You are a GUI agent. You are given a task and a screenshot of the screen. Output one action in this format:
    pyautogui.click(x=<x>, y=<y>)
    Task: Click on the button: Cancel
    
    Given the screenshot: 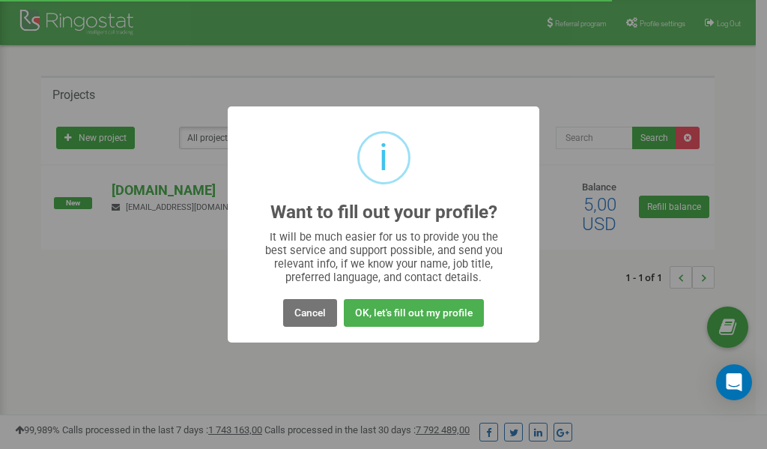 What is the action you would take?
    pyautogui.click(x=310, y=312)
    